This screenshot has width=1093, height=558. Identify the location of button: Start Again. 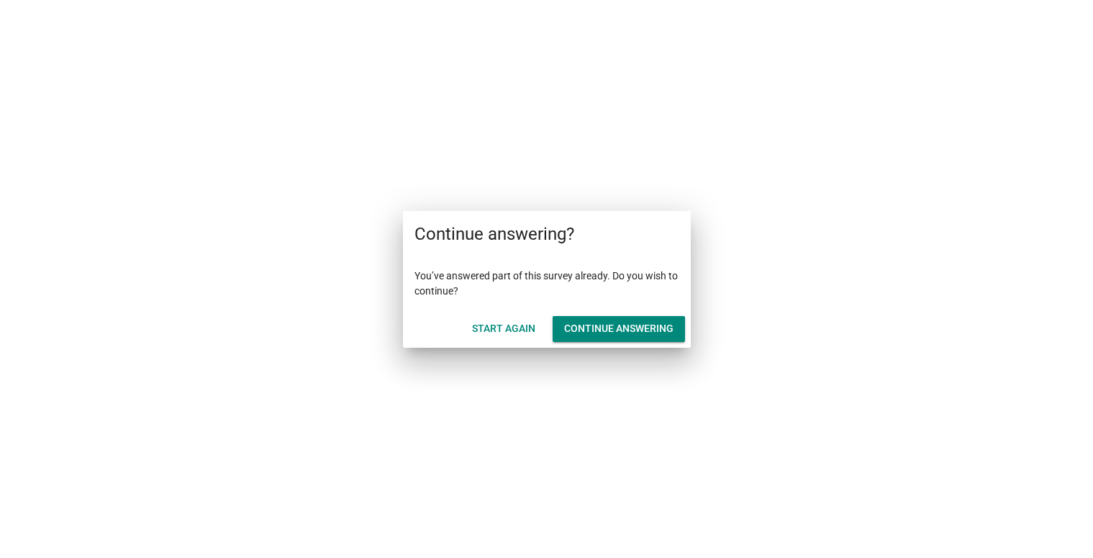
(504, 329).